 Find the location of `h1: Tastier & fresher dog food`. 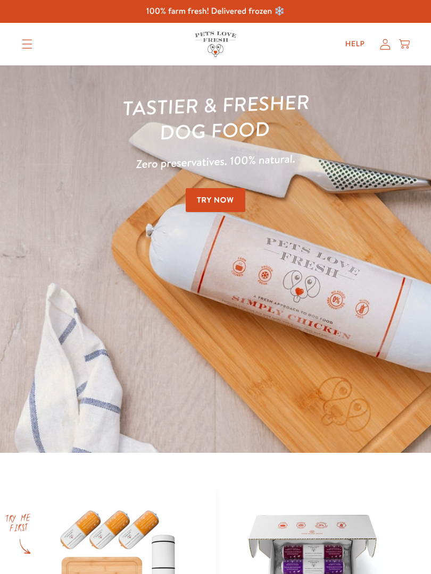

h1: Tastier & fresher dog food is located at coordinates (215, 118).